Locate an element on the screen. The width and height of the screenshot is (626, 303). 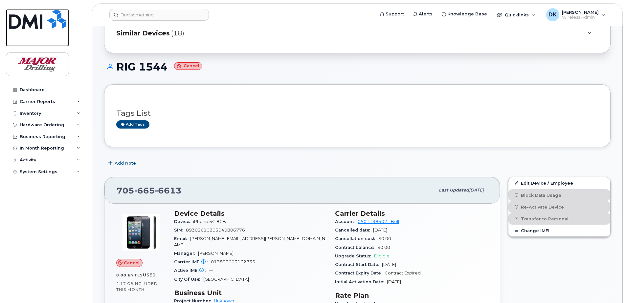
button: Block Data Usage is located at coordinates (559, 195).